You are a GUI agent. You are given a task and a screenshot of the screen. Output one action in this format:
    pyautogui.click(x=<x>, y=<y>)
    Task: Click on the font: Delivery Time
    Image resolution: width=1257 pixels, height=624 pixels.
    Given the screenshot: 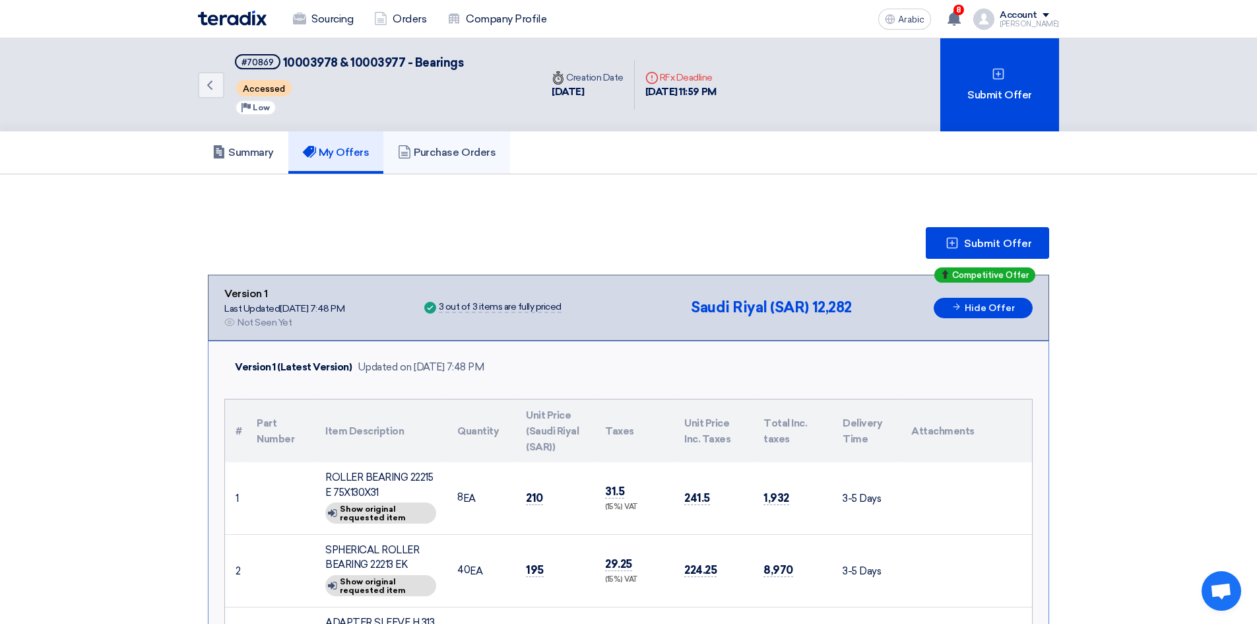 What is the action you would take?
    pyautogui.click(x=863, y=431)
    